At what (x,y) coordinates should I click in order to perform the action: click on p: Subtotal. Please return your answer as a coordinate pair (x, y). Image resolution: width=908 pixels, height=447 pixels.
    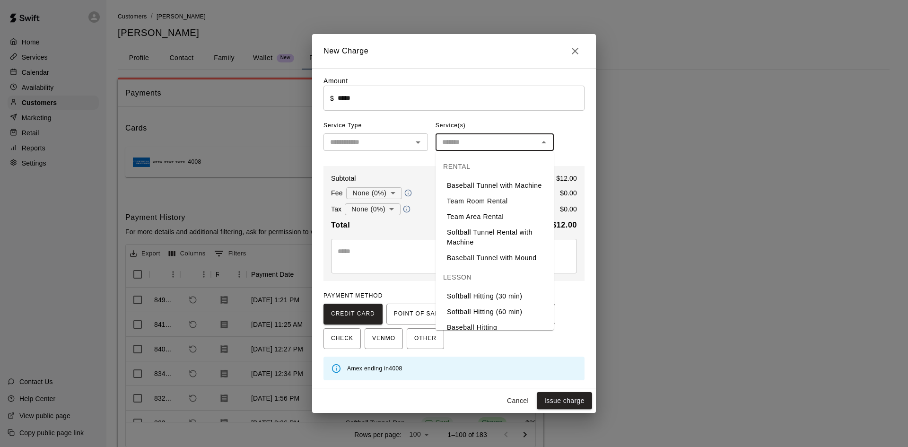
    Looking at the image, I should click on (343, 178).